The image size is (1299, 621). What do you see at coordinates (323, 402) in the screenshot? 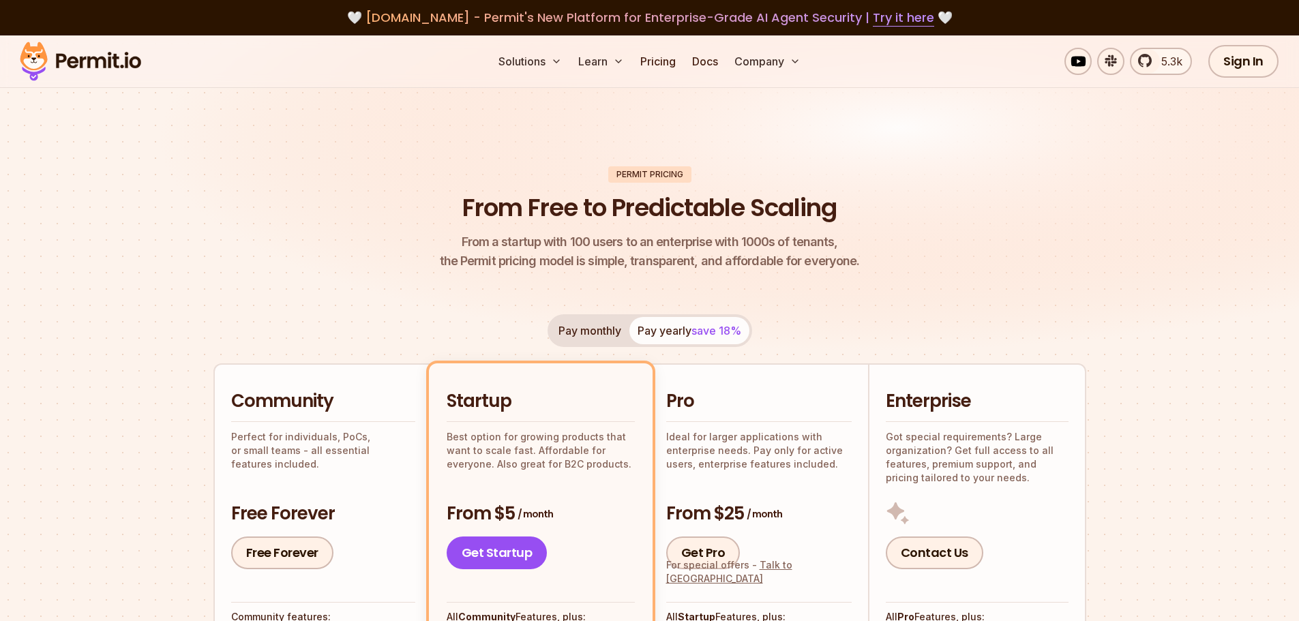
I see `h2: Community` at bounding box center [323, 402].